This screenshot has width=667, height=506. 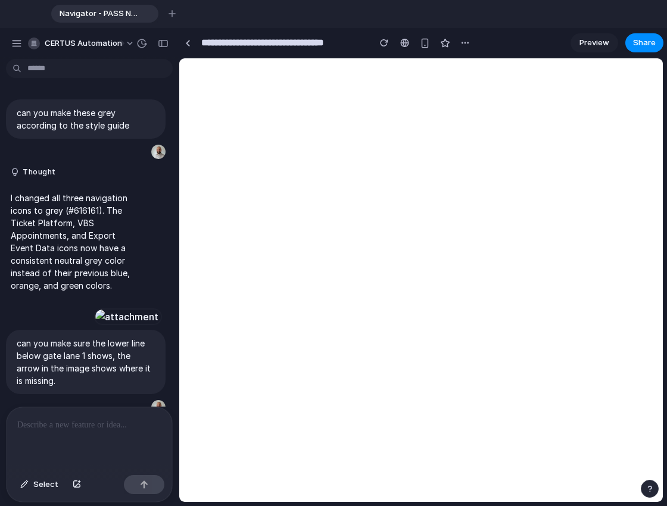 What do you see at coordinates (594, 43) in the screenshot?
I see `a: Preview` at bounding box center [594, 43].